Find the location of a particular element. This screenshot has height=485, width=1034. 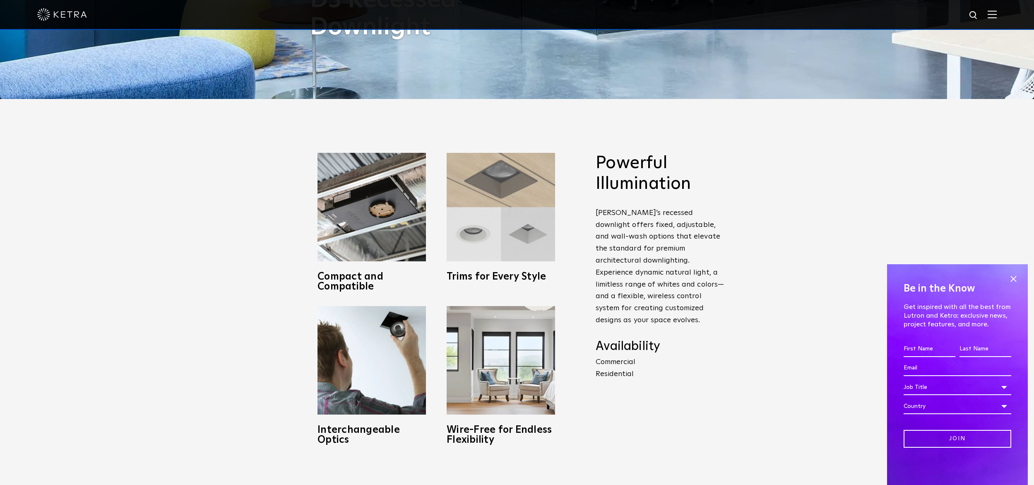

h4: Availability is located at coordinates (660, 347).